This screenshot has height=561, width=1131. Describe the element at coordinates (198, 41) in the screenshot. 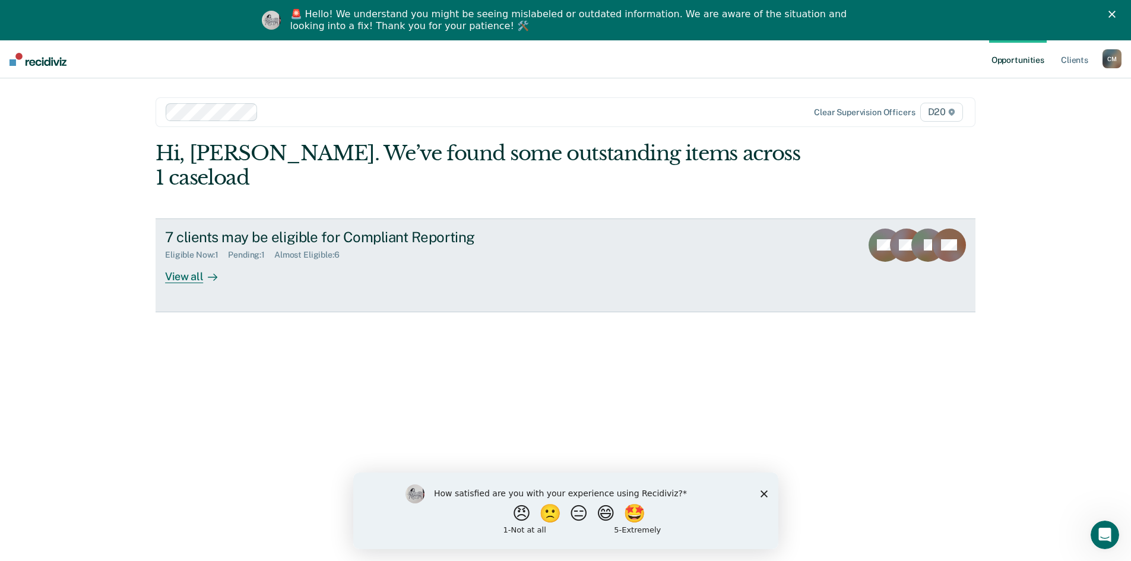

I see `button: 2` at that location.